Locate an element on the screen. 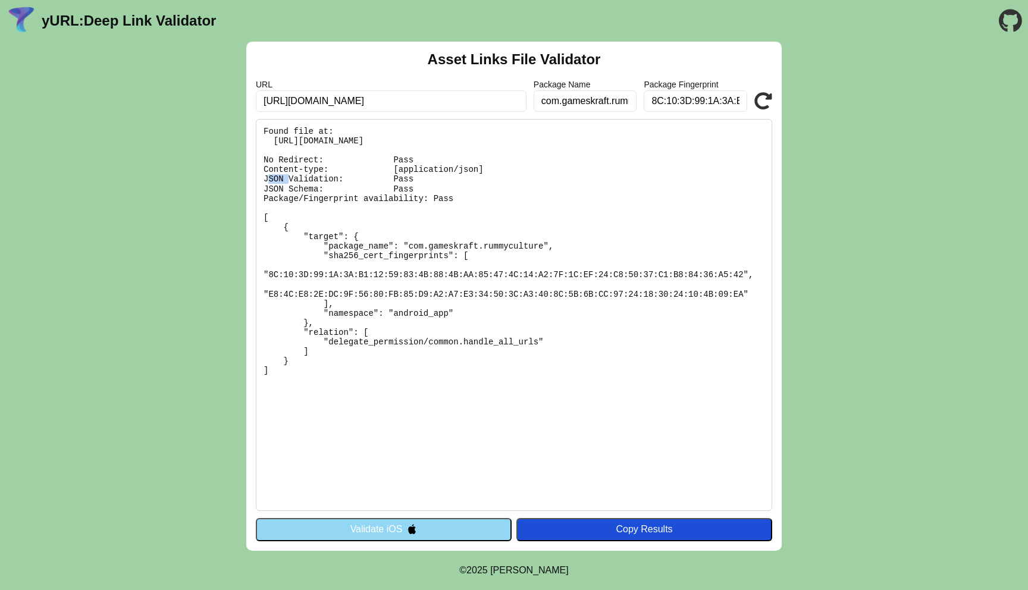 This screenshot has height=590, width=1028. a: yURL:Deep Link Validator is located at coordinates (129, 21).